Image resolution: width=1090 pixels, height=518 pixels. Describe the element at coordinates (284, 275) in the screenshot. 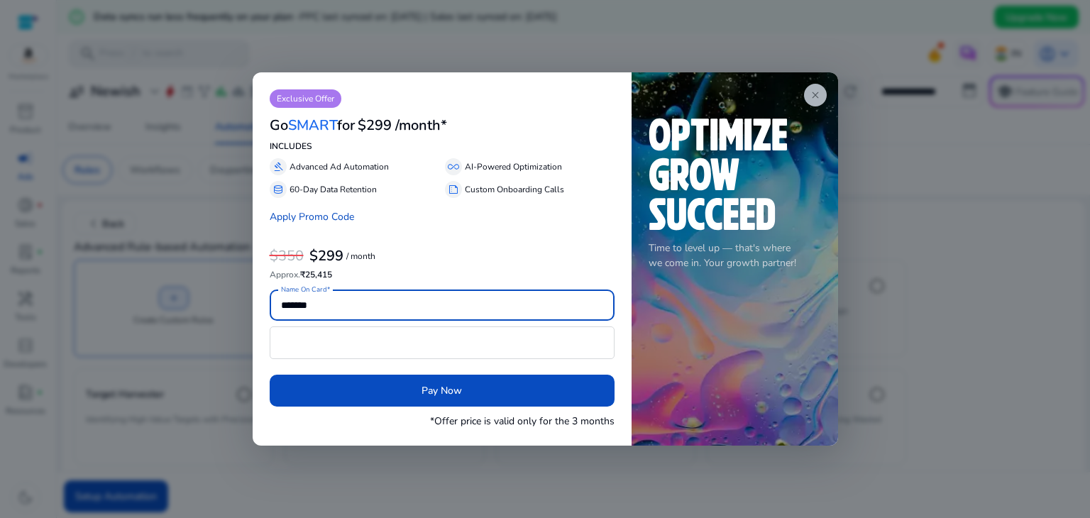

I see `span: Approx.` at that location.